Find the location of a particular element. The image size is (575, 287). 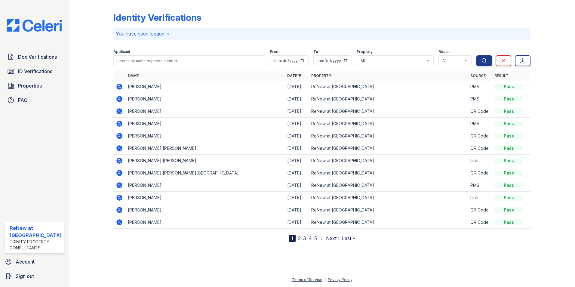

span: Account is located at coordinates (25, 262).